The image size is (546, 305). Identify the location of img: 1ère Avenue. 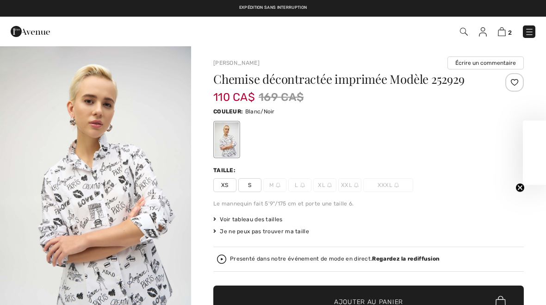
(30, 31).